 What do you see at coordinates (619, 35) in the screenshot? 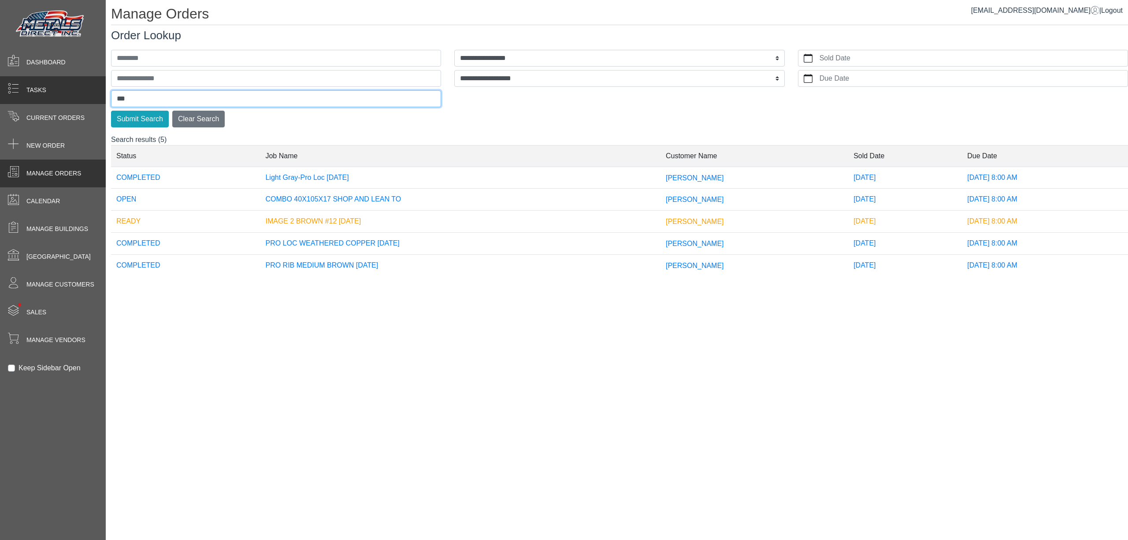
I see `h3: Order Lookup` at bounding box center [619, 35].